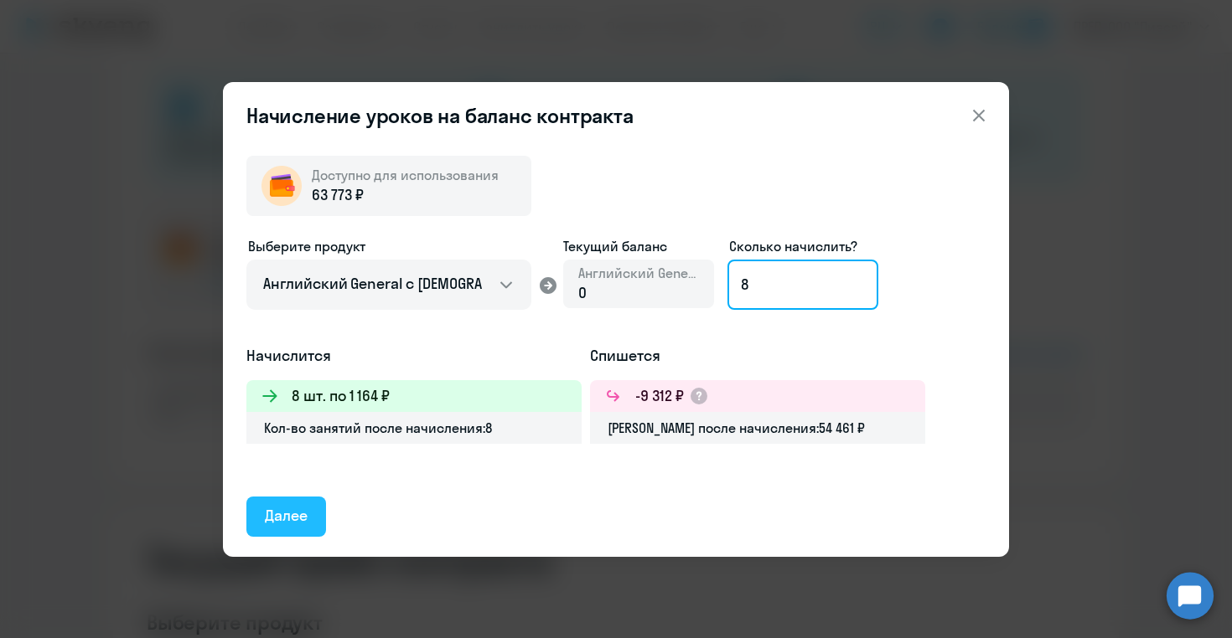 Image resolution: width=1232 pixels, height=638 pixels. Describe the element at coordinates (307, 246) in the screenshot. I see `span: Выберите продукт` at that location.